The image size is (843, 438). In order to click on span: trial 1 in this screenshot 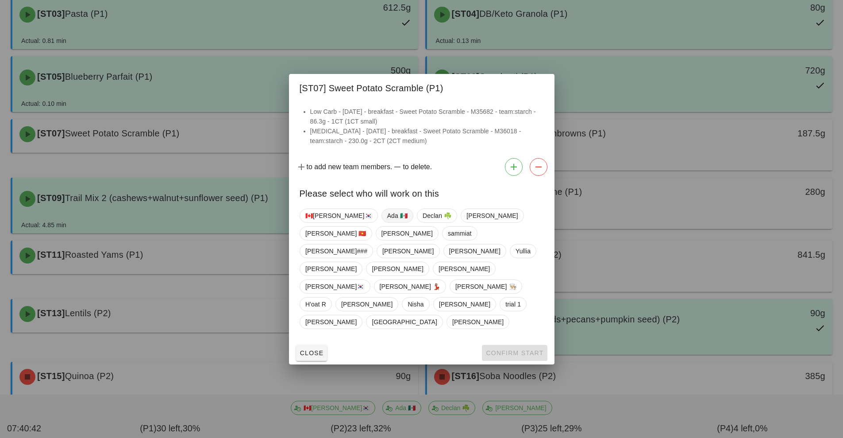, I will do `click(513, 304)`.